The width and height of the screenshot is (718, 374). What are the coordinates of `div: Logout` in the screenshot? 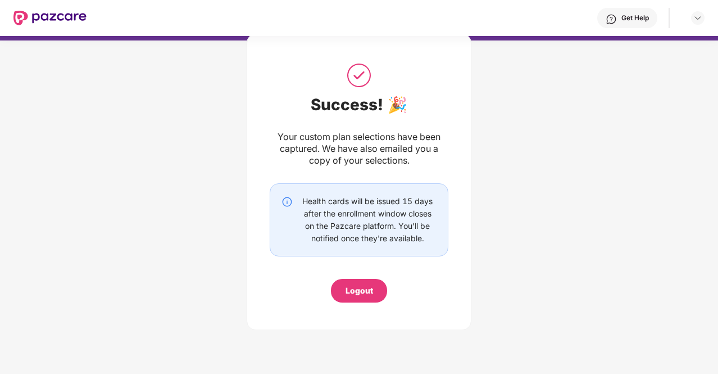 It's located at (359, 291).